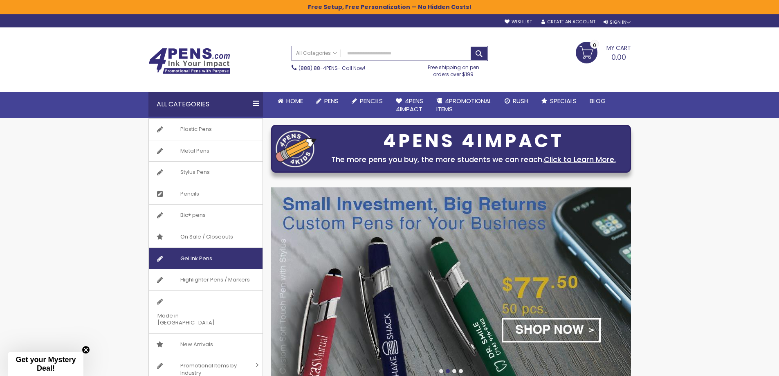 The width and height of the screenshot is (779, 376). What do you see at coordinates (619, 57) in the screenshot?
I see `span: 0.00` at bounding box center [619, 57].